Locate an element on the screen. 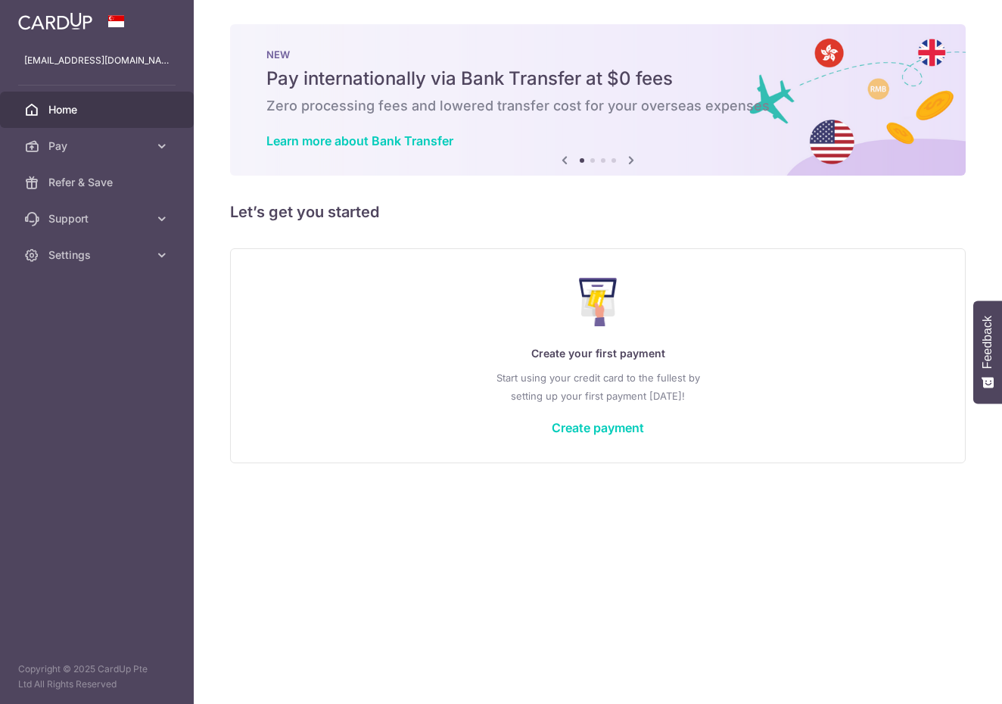 This screenshot has width=1002, height=704. span: Support is located at coordinates (98, 219).